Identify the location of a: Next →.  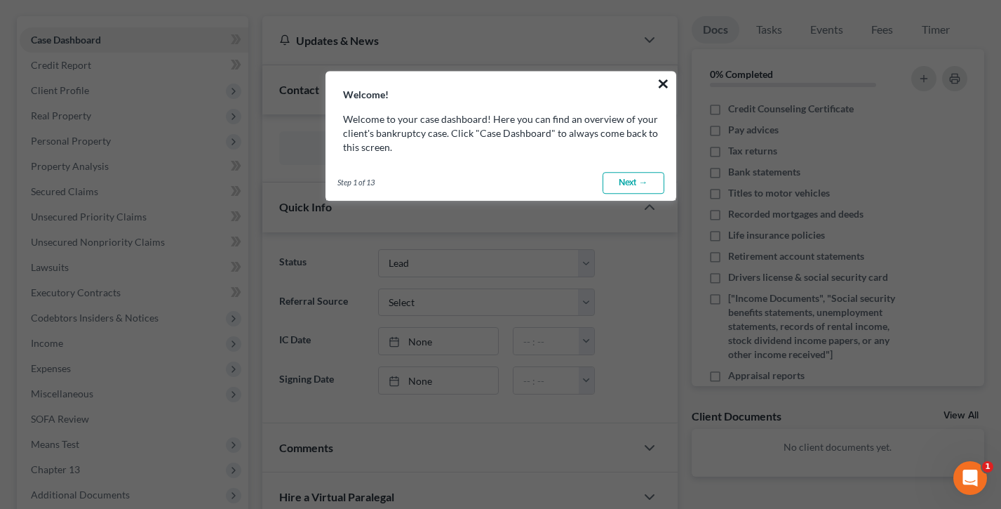
(634, 183).